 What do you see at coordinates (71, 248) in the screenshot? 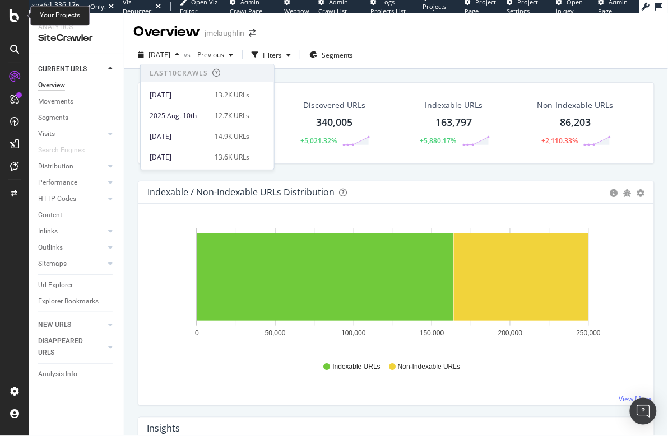
I see `a: Outlinks` at bounding box center [71, 248].